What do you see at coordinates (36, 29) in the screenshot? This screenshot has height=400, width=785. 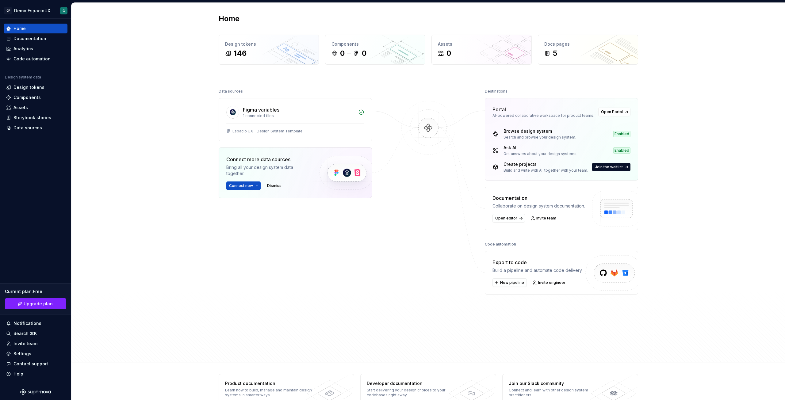 I see `a: Home` at bounding box center [36, 29].